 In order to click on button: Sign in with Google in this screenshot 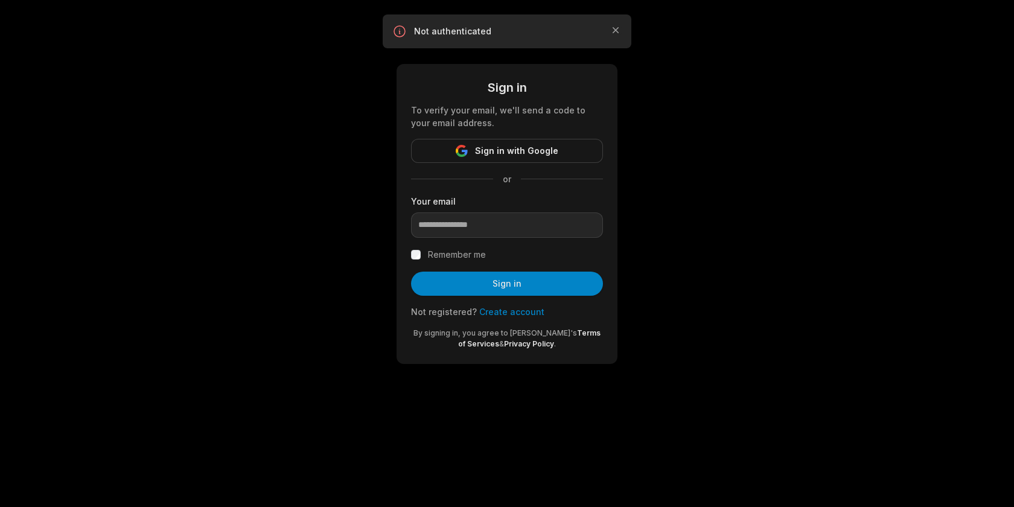, I will do `click(507, 151)`.